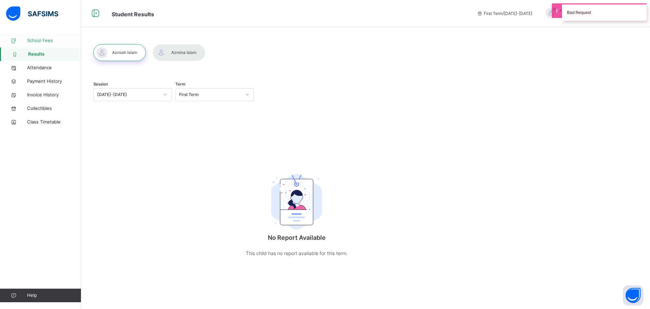 This screenshot has height=309, width=650. I want to click on span: Help, so click(54, 295).